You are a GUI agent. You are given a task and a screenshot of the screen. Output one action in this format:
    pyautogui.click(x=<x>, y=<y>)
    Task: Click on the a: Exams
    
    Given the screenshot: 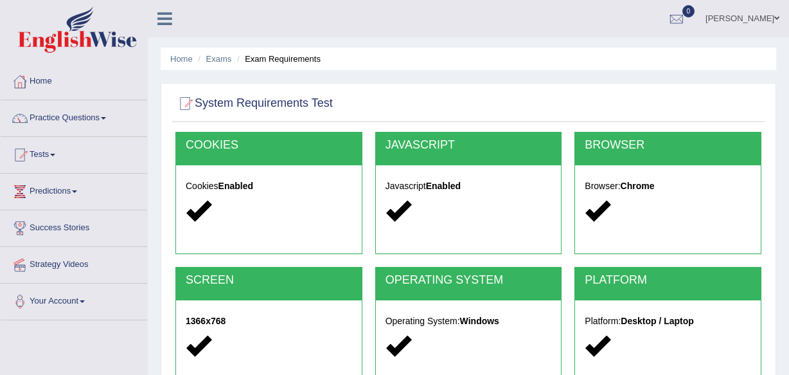 What is the action you would take?
    pyautogui.click(x=219, y=58)
    